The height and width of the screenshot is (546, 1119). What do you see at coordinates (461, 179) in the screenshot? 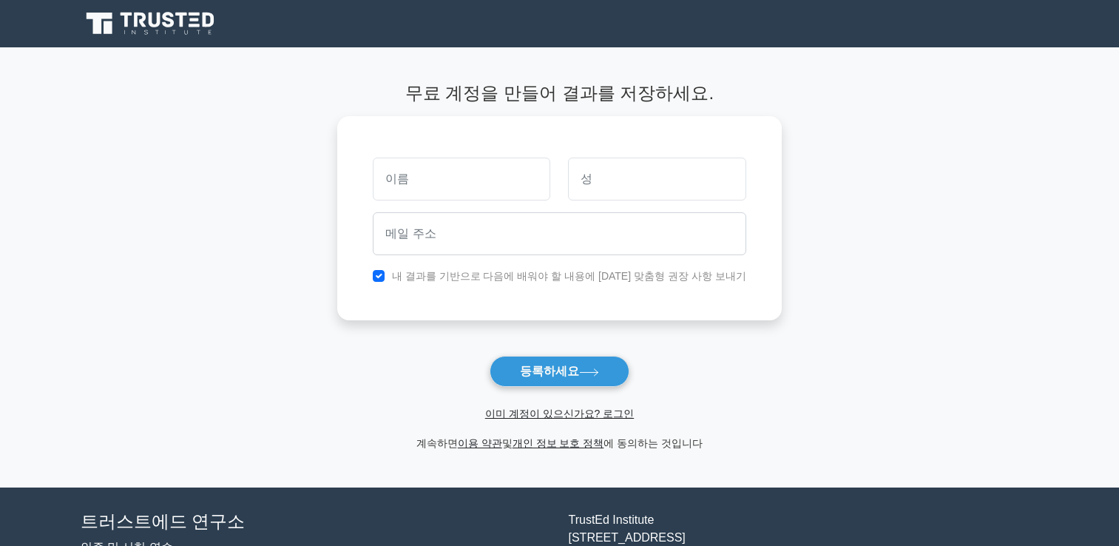
I see `input: 이름` at bounding box center [461, 179].